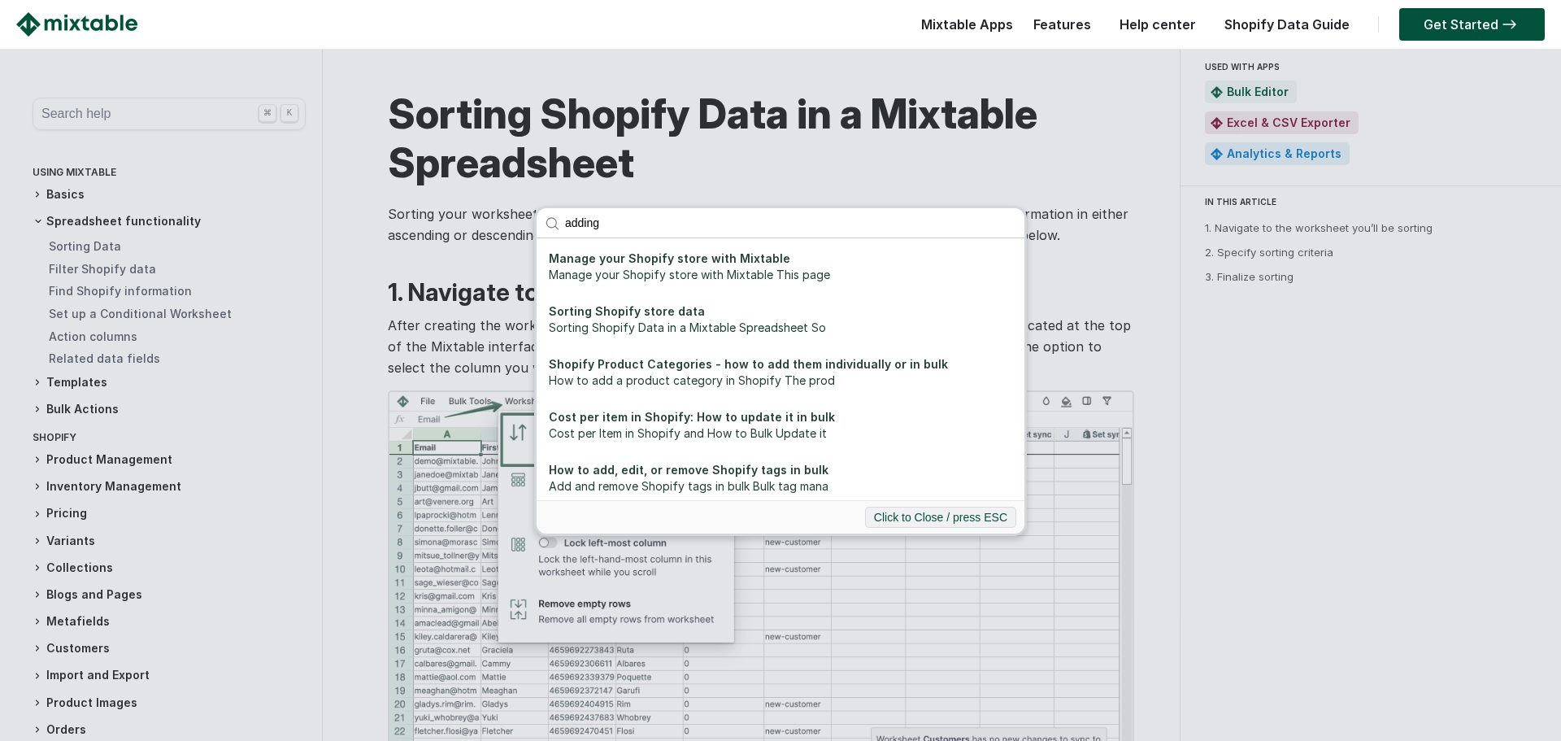  Describe the element at coordinates (781, 433) in the screenshot. I see `div: Cost per Item in Shopify and How to Bulk Update it` at that location.